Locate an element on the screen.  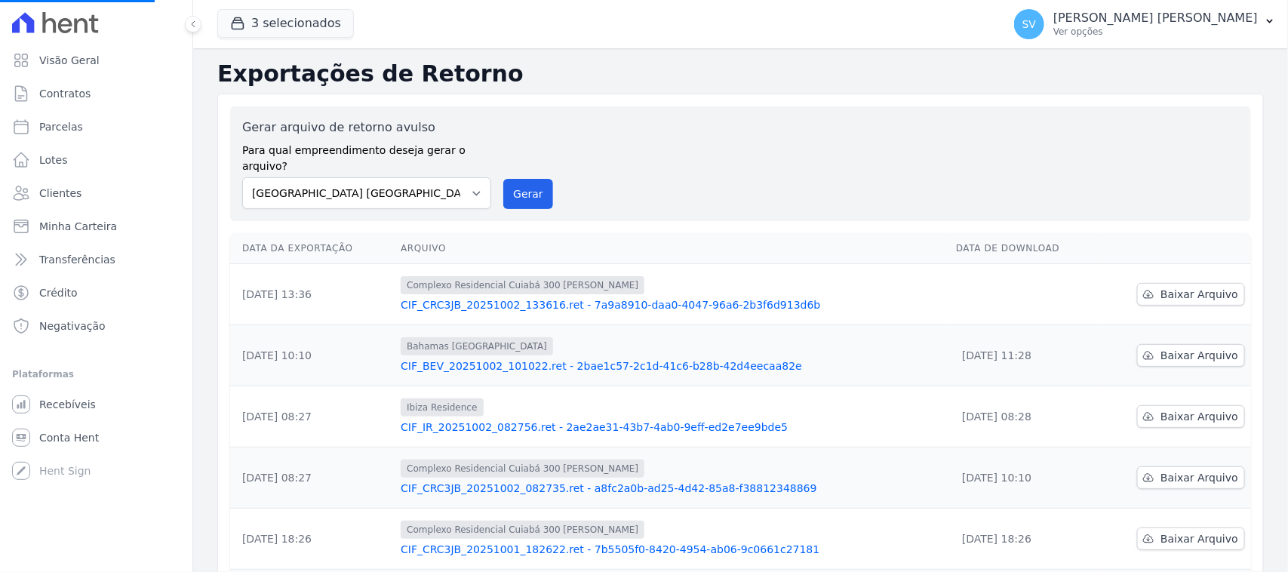
a: Parcelas is located at coordinates (96, 127).